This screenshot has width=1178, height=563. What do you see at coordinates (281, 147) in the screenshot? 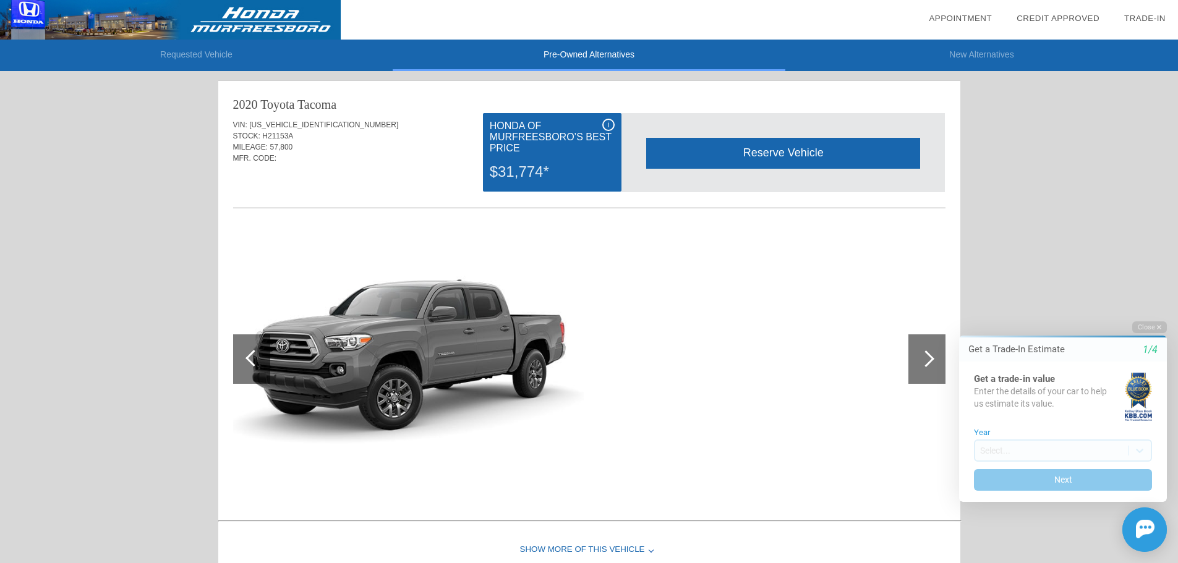
I see `span: 57,800` at bounding box center [281, 147].